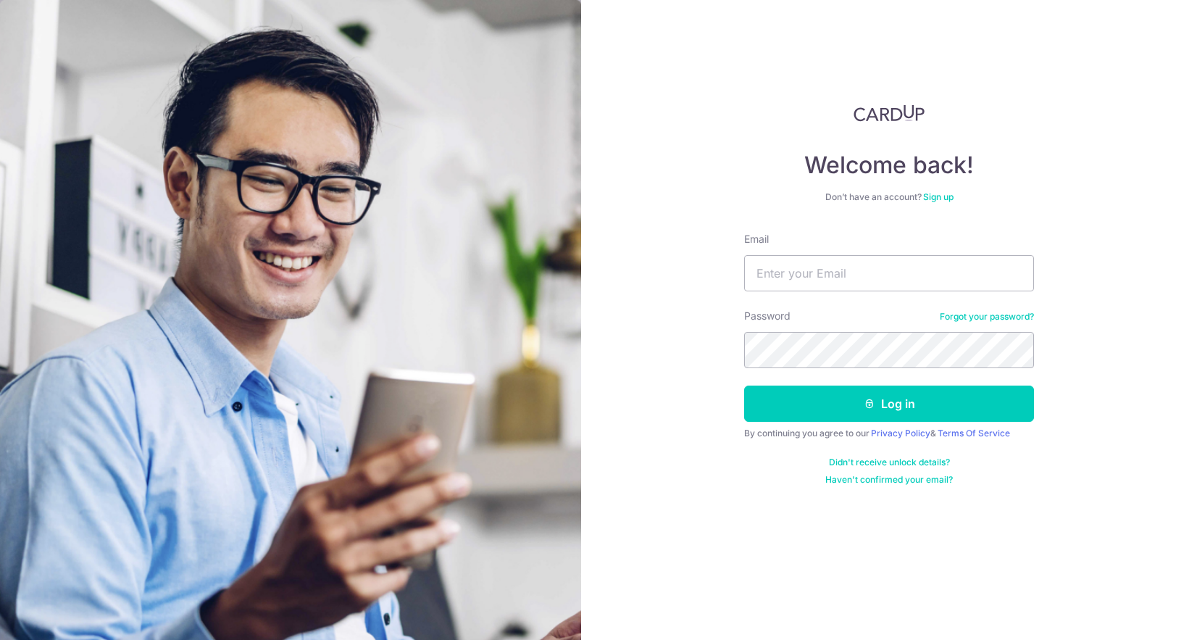 The height and width of the screenshot is (640, 1197). What do you see at coordinates (889, 165) in the screenshot?
I see `h4: Welcome back!` at bounding box center [889, 165].